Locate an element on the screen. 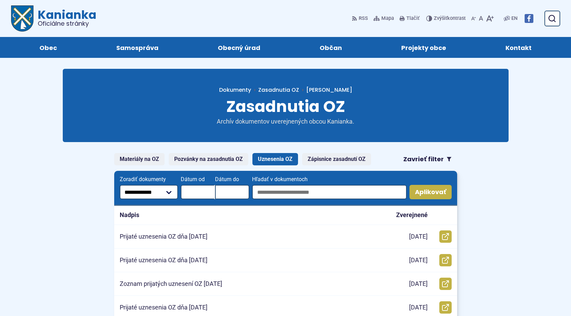 Image resolution: width=571 pixels, height=316 pixels. a: Kontakt is located at coordinates (518, 47).